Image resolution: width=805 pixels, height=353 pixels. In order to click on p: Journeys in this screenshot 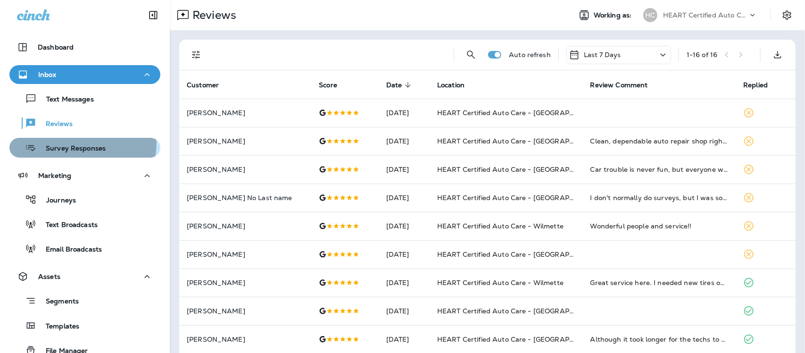, I will do `click(56, 200)`.